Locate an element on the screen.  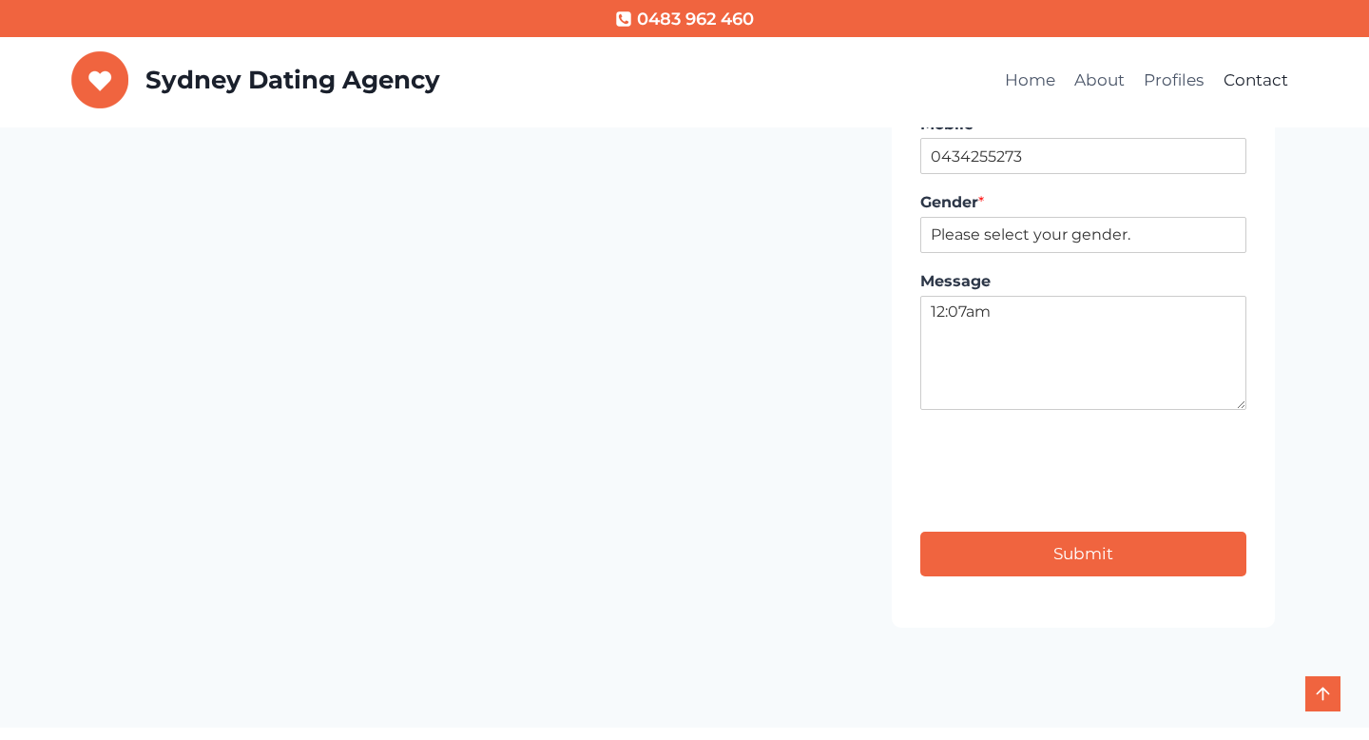
a: Profiles is located at coordinates (1173, 81).